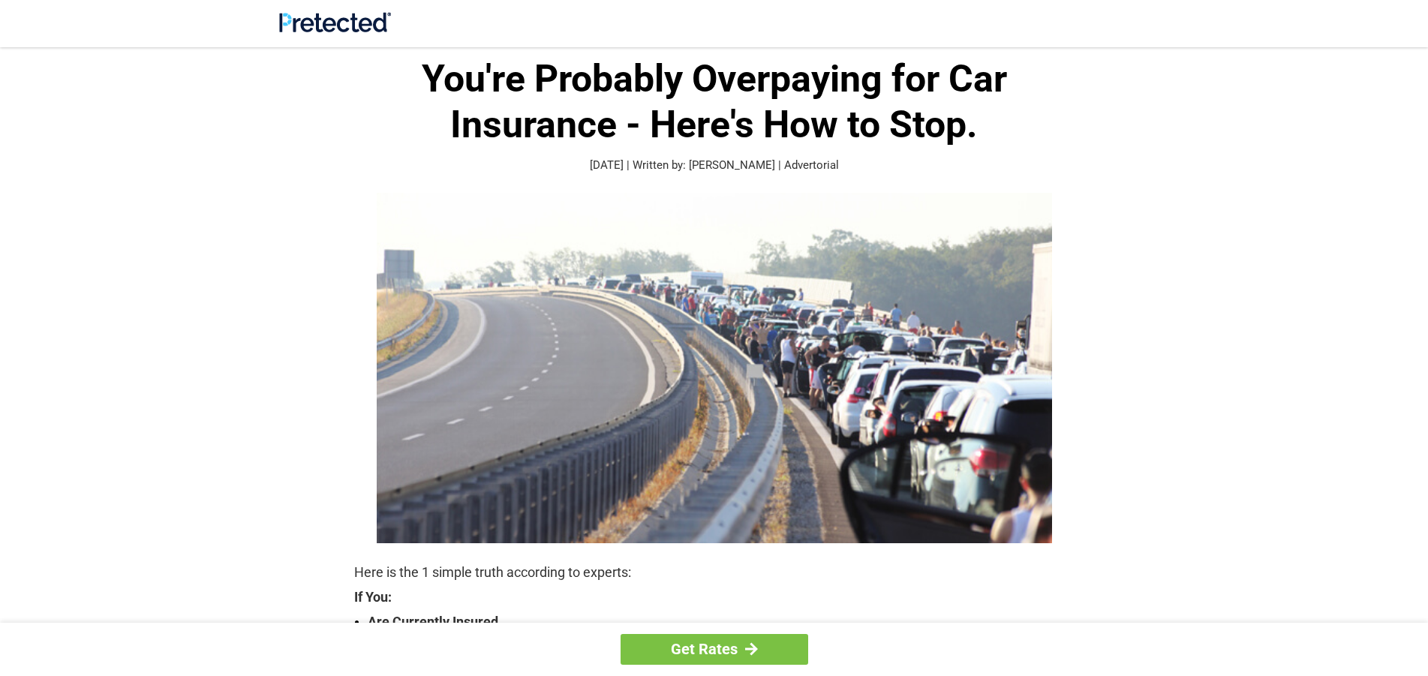 The height and width of the screenshot is (676, 1428). Describe the element at coordinates (714, 597) in the screenshot. I see `strong: If You:` at that location.